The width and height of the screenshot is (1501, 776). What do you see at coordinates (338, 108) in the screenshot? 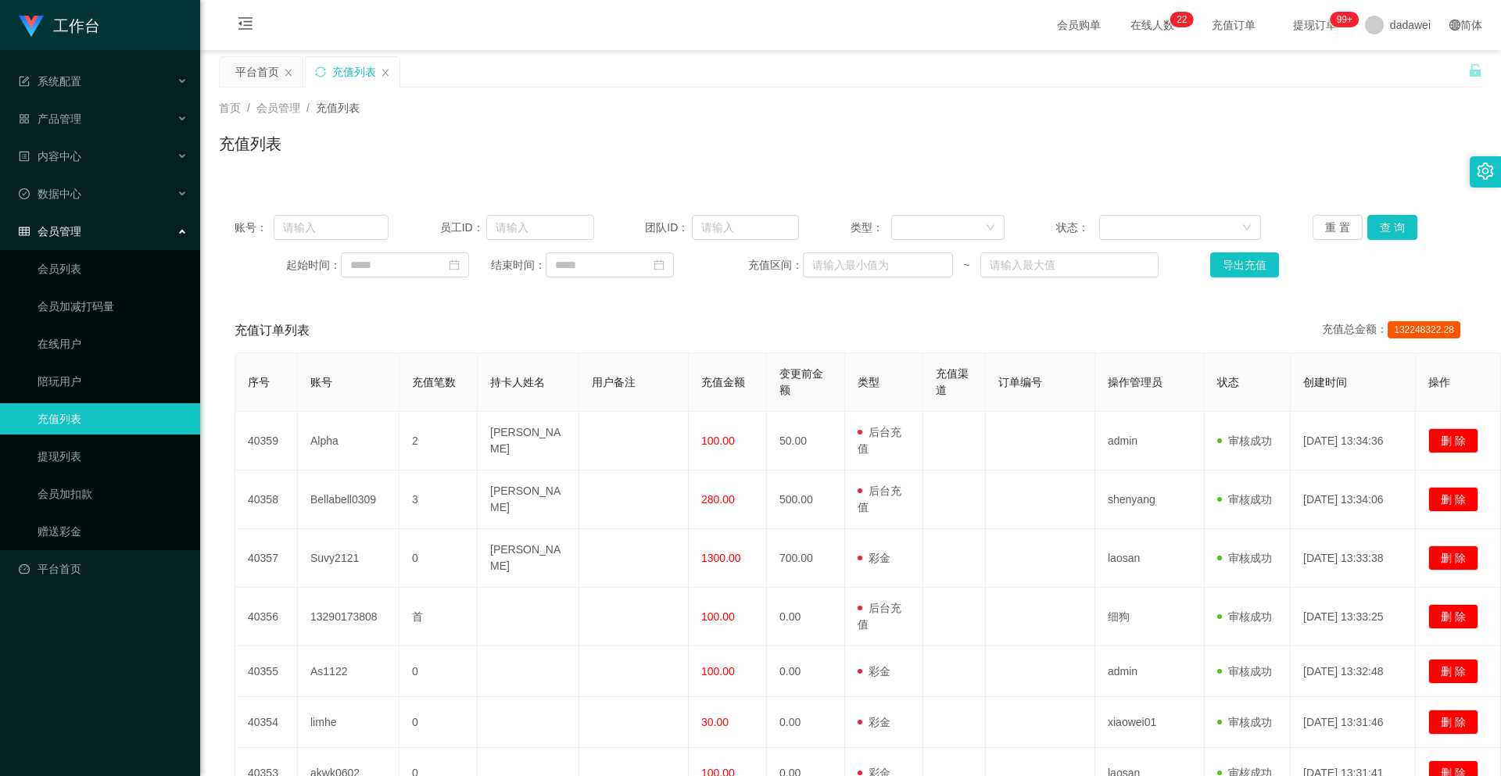
I see `span: 充值列表` at bounding box center [338, 108].